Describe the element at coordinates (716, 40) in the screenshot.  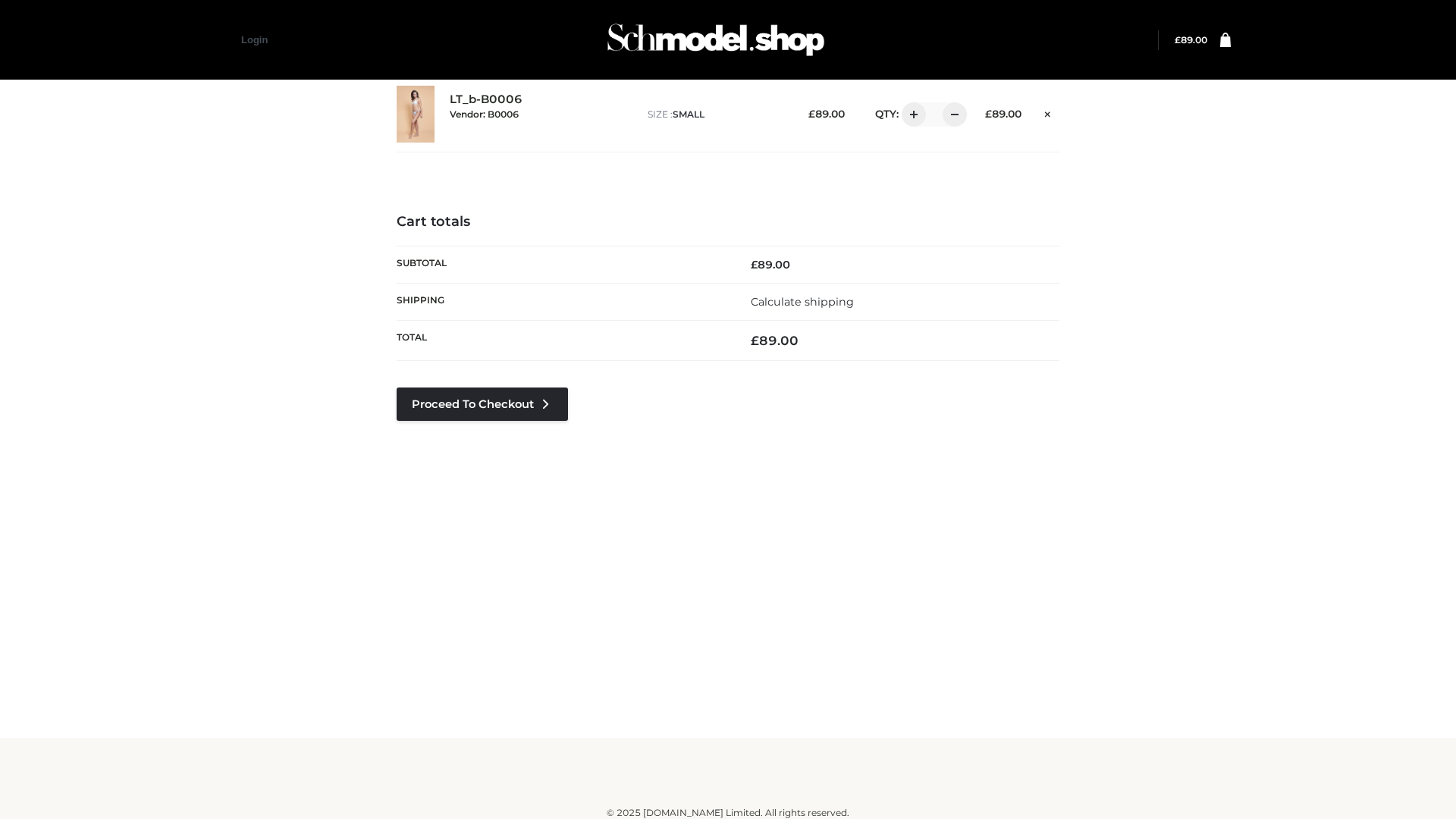
I see `a: Schmodel Admin 964` at that location.